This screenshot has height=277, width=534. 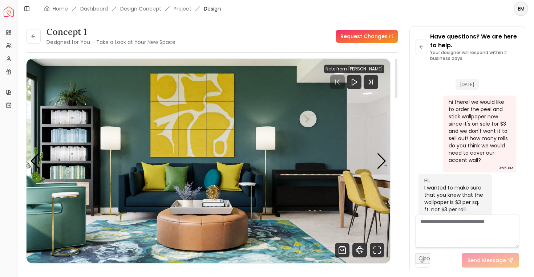 What do you see at coordinates (521, 9) in the screenshot?
I see `button: EM` at bounding box center [521, 9].